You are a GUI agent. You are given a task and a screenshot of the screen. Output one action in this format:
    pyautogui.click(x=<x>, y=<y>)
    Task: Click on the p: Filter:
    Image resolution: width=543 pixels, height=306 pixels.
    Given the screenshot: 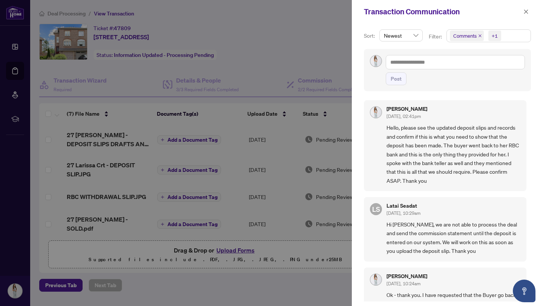 What is the action you would take?
    pyautogui.click(x=436, y=37)
    